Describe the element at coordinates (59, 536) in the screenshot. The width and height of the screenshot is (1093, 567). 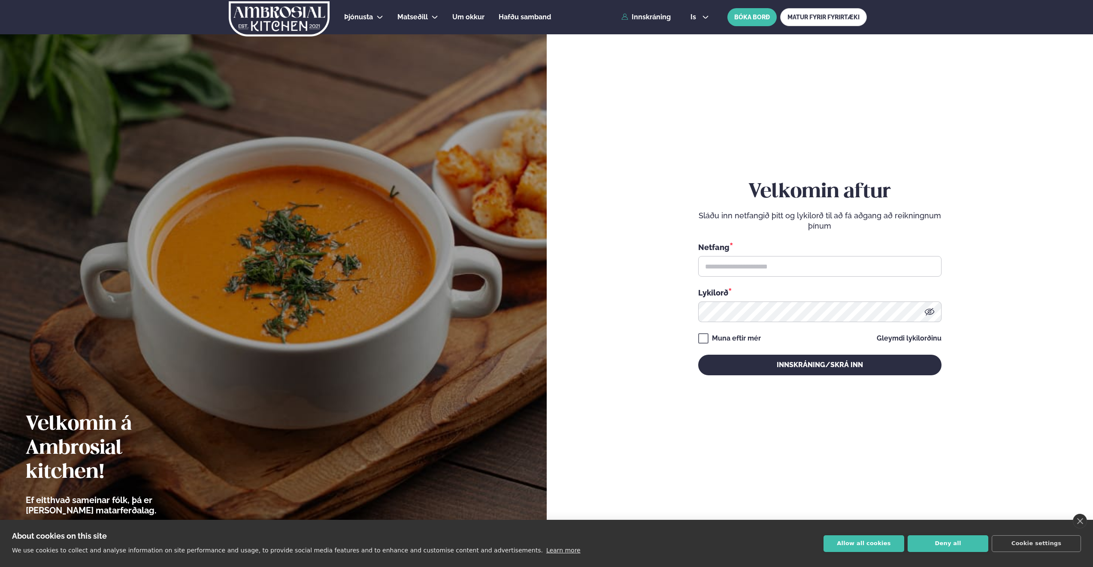
I see `strong: About cookies on this site` at that location.